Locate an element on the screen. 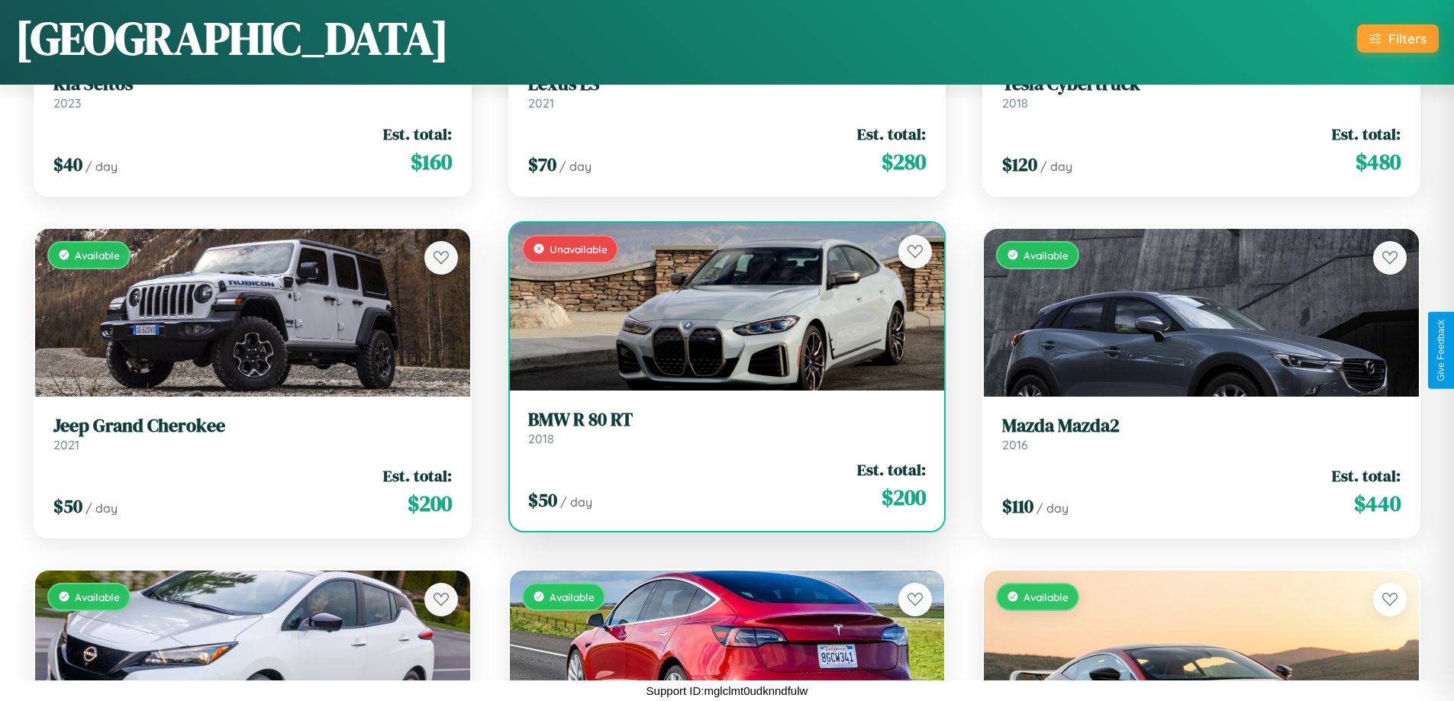 The image size is (1454, 701). div: Give Feedback is located at coordinates (1441, 350).